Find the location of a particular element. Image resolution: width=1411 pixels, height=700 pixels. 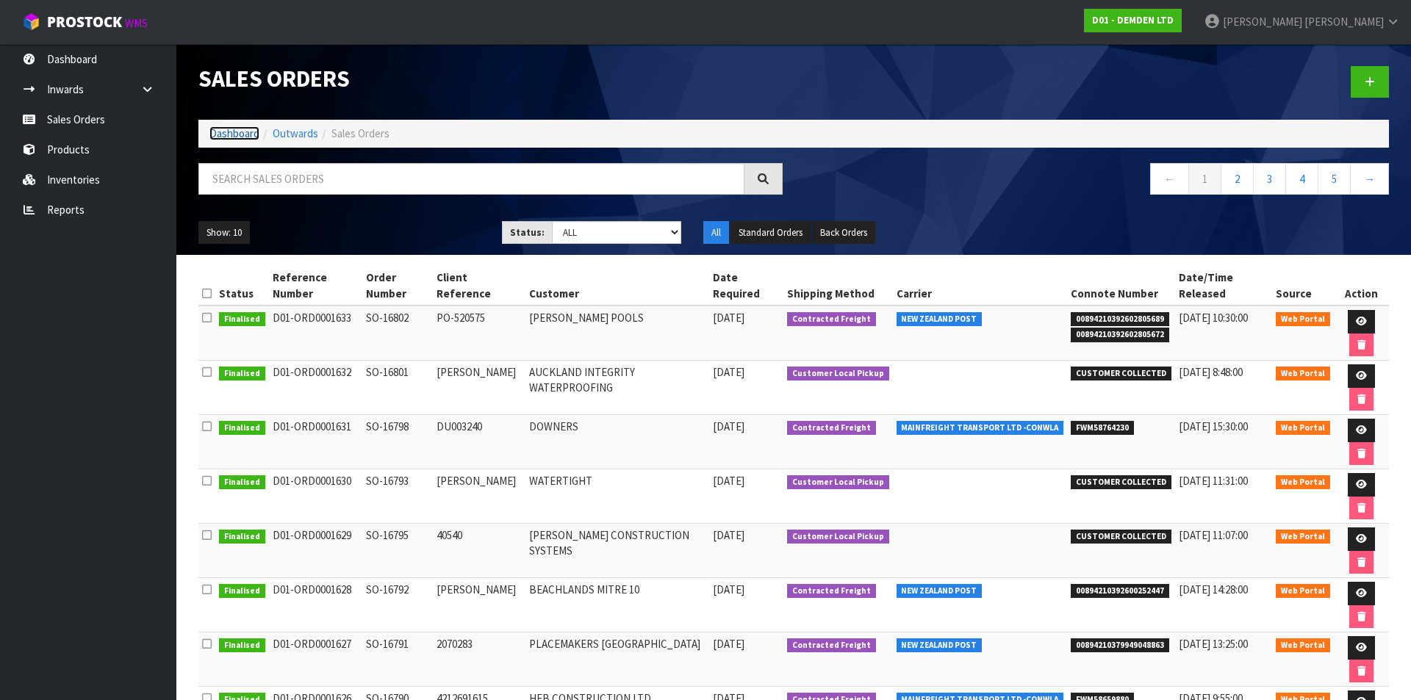

td: SO-16795 is located at coordinates (398, 551).